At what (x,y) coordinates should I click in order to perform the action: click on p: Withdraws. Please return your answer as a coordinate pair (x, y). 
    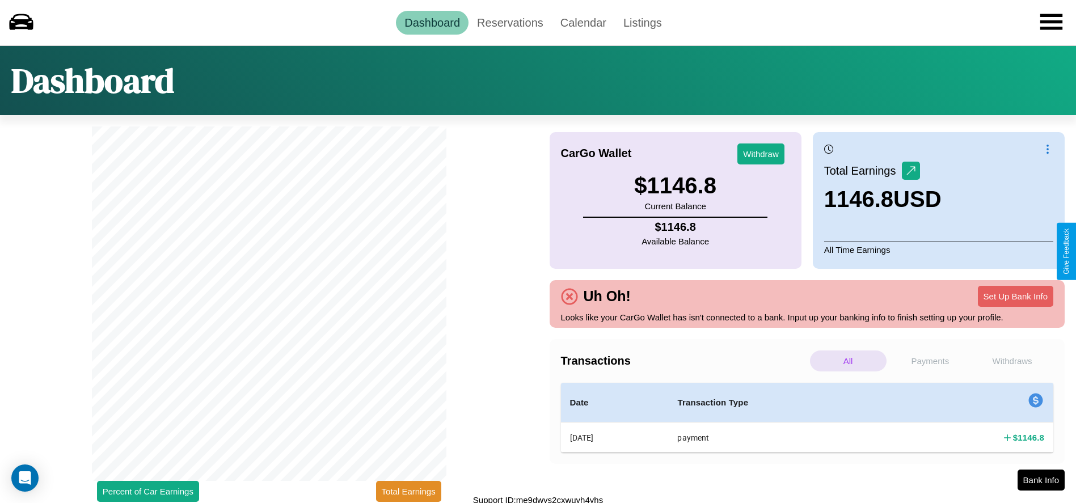
    Looking at the image, I should click on (1012, 361).